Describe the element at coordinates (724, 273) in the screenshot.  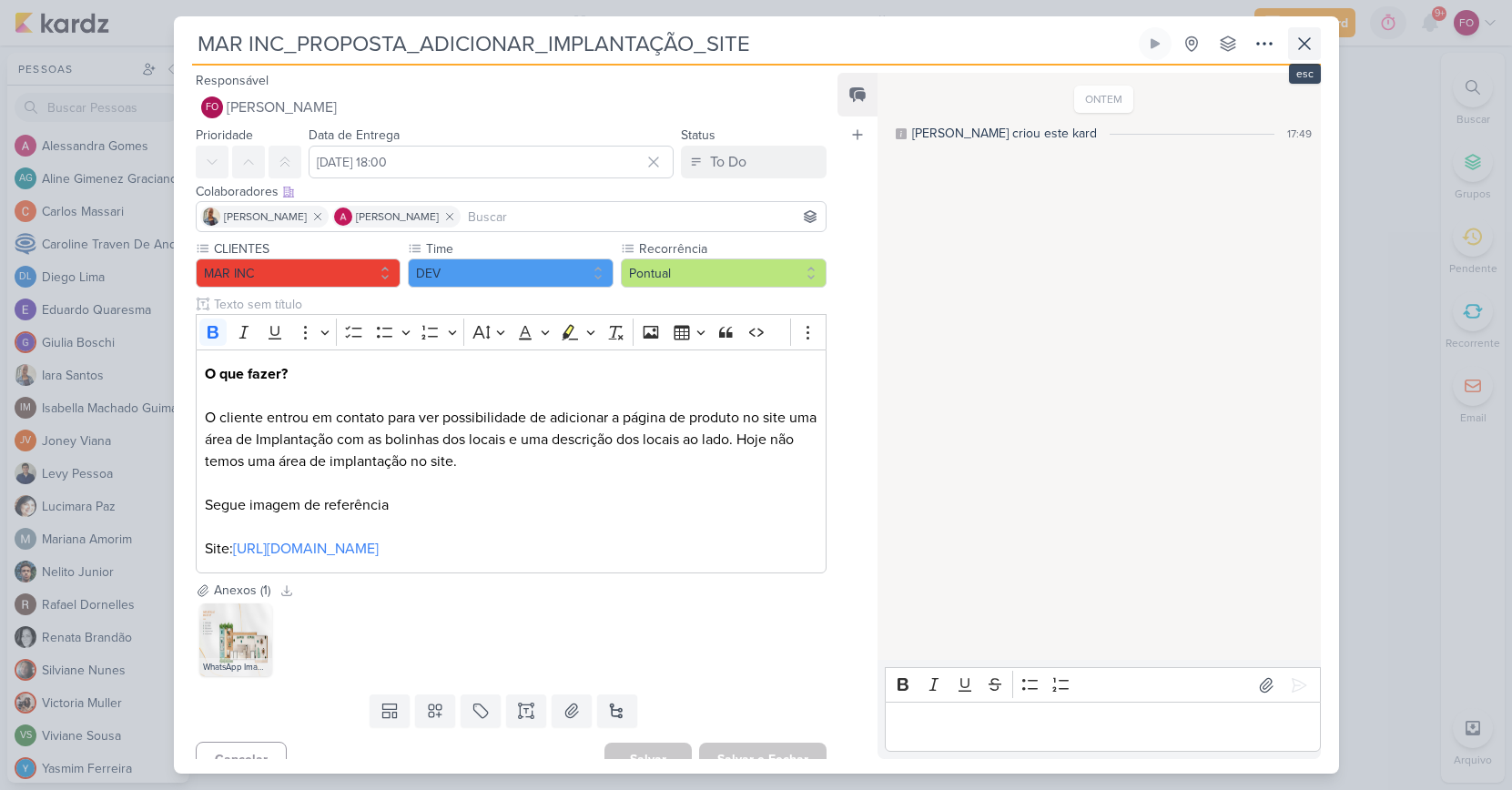
I see `button: Pontual` at that location.